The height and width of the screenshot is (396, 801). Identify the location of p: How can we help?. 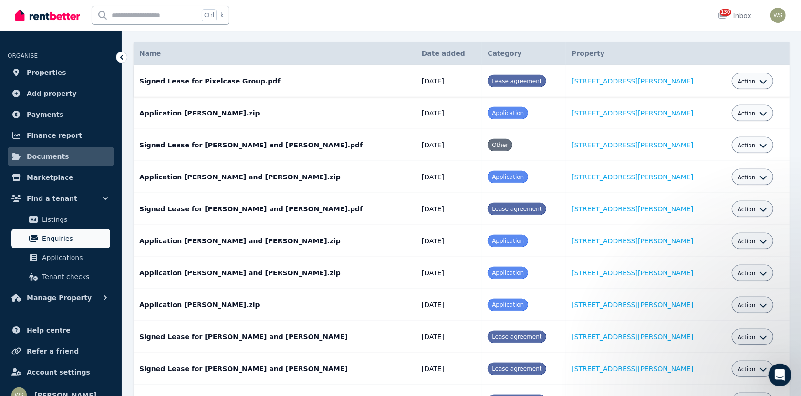
(95, 108).